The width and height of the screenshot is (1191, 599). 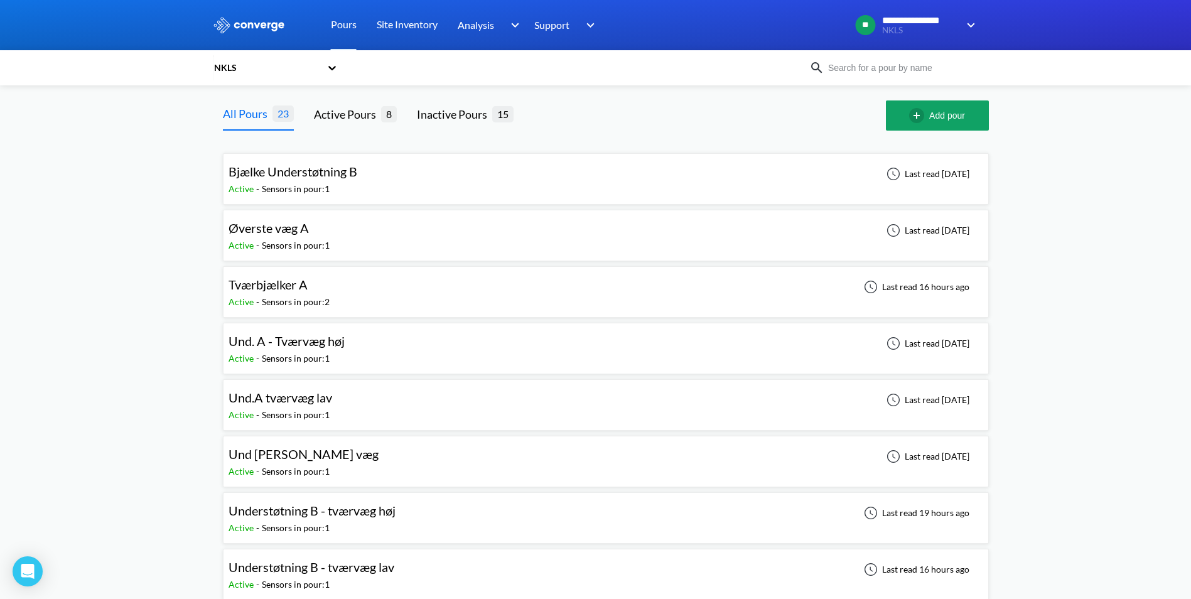 What do you see at coordinates (817, 68) in the screenshot?
I see `img: icon-search.svg` at bounding box center [817, 68].